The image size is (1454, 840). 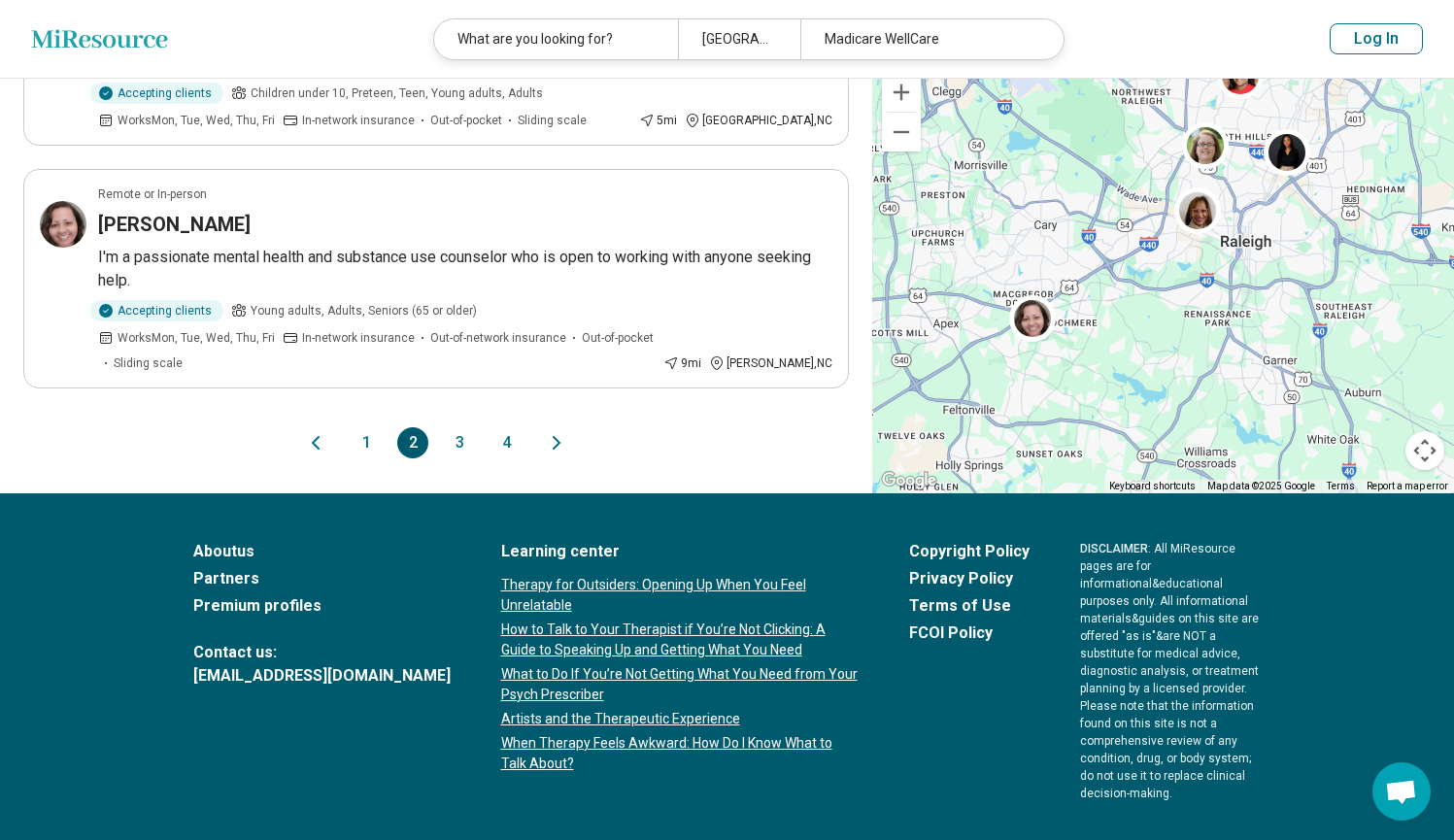 I want to click on button: 1, so click(x=366, y=443).